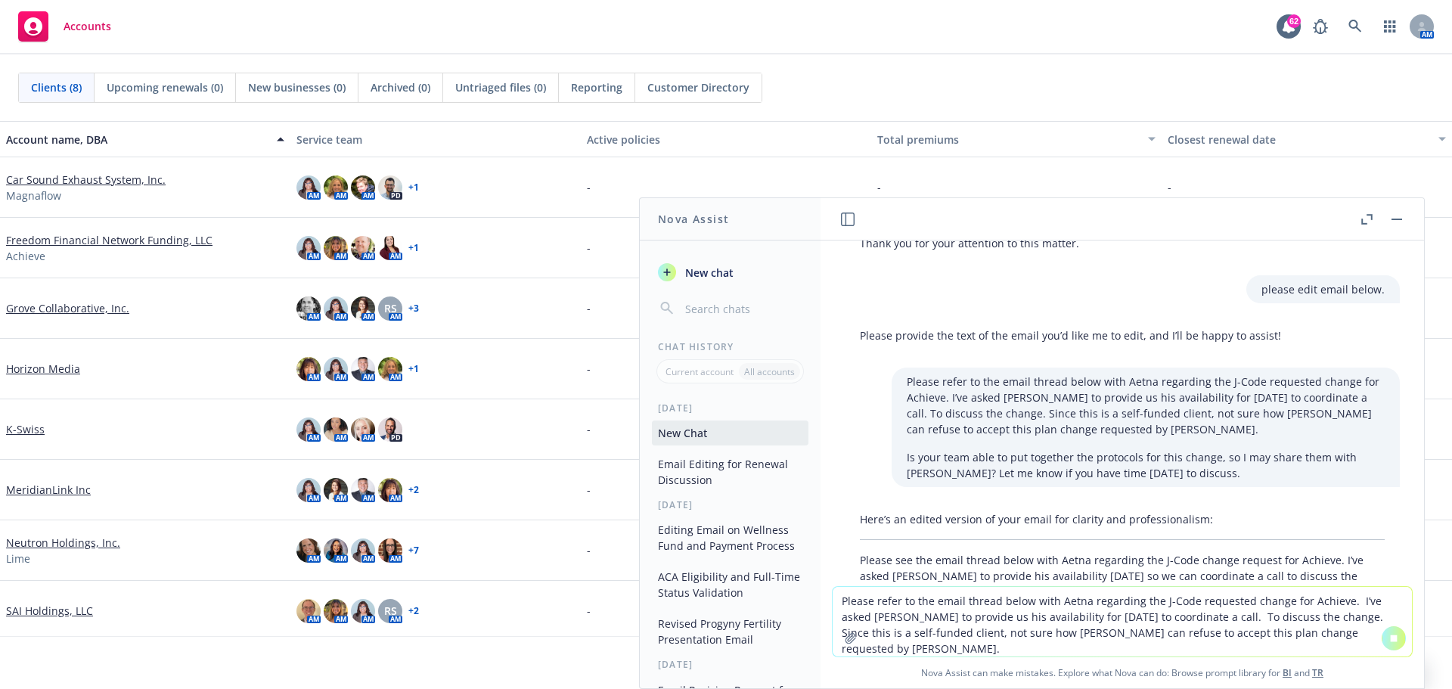 The image size is (1452, 689). I want to click on button: New chat, so click(730, 272).